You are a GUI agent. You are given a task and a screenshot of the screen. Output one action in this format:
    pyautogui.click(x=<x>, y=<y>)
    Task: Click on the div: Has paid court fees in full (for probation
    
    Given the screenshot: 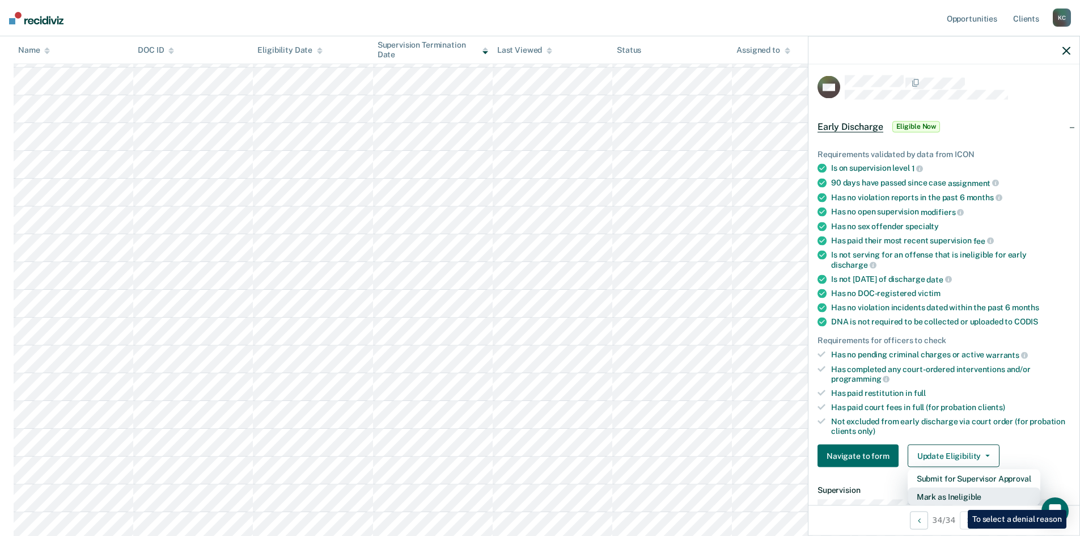 What is the action you would take?
    pyautogui.click(x=951, y=407)
    